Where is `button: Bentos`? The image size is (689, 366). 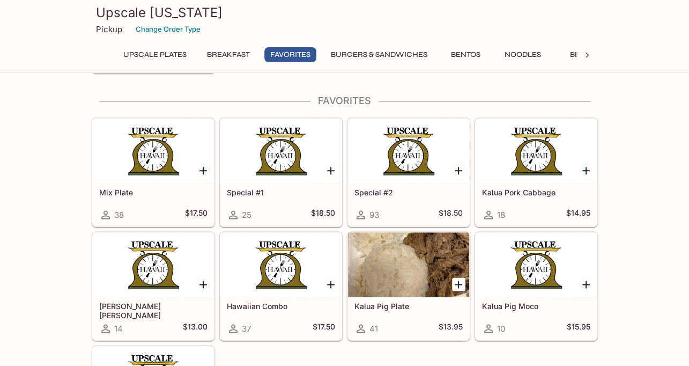
button: Bentos is located at coordinates (466, 55).